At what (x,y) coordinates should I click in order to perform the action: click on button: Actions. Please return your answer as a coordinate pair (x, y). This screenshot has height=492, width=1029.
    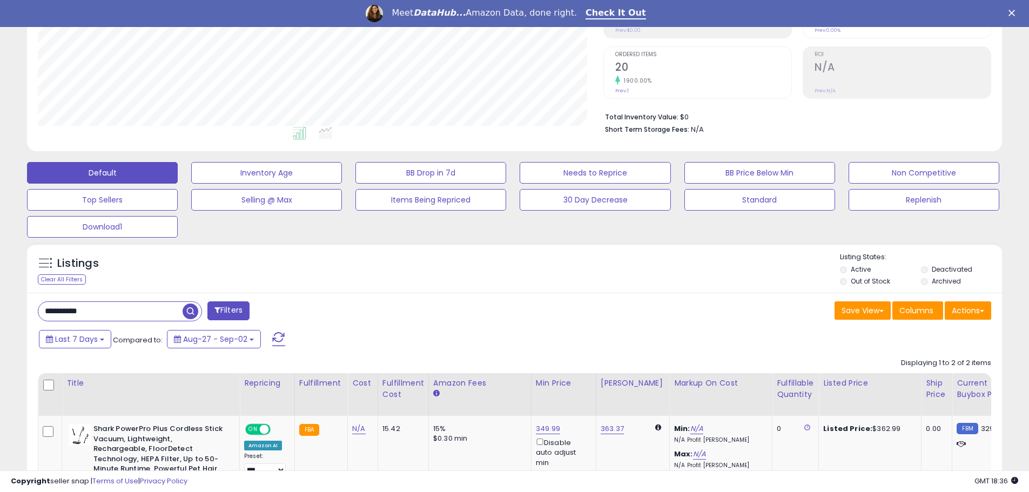
    Looking at the image, I should click on (968, 311).